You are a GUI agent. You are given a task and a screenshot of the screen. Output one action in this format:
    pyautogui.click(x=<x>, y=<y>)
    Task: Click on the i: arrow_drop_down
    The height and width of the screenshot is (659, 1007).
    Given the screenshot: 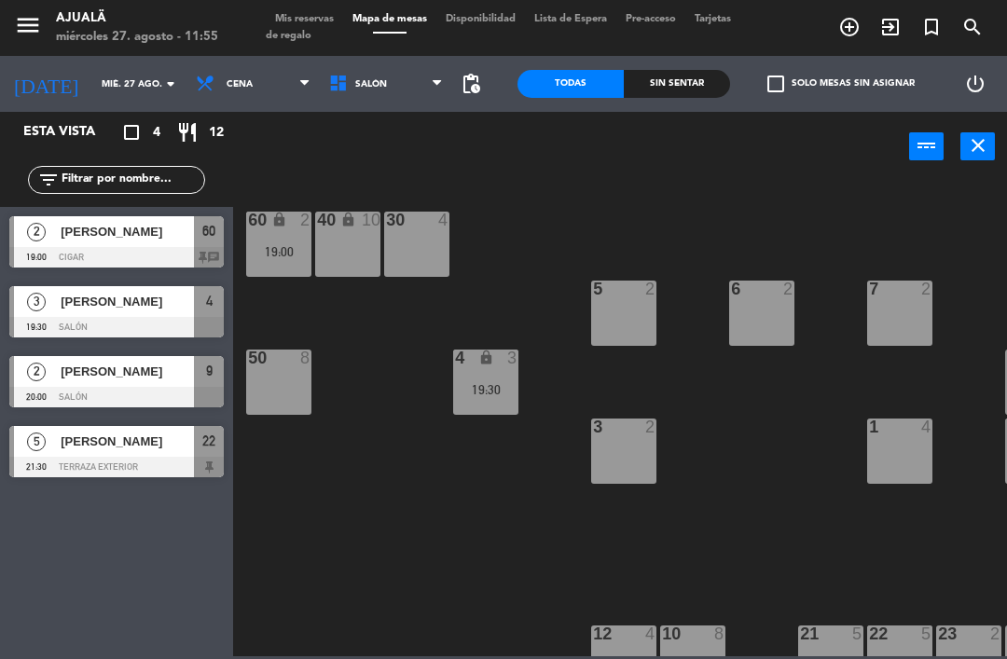 What is the action you would take?
    pyautogui.click(x=171, y=84)
    